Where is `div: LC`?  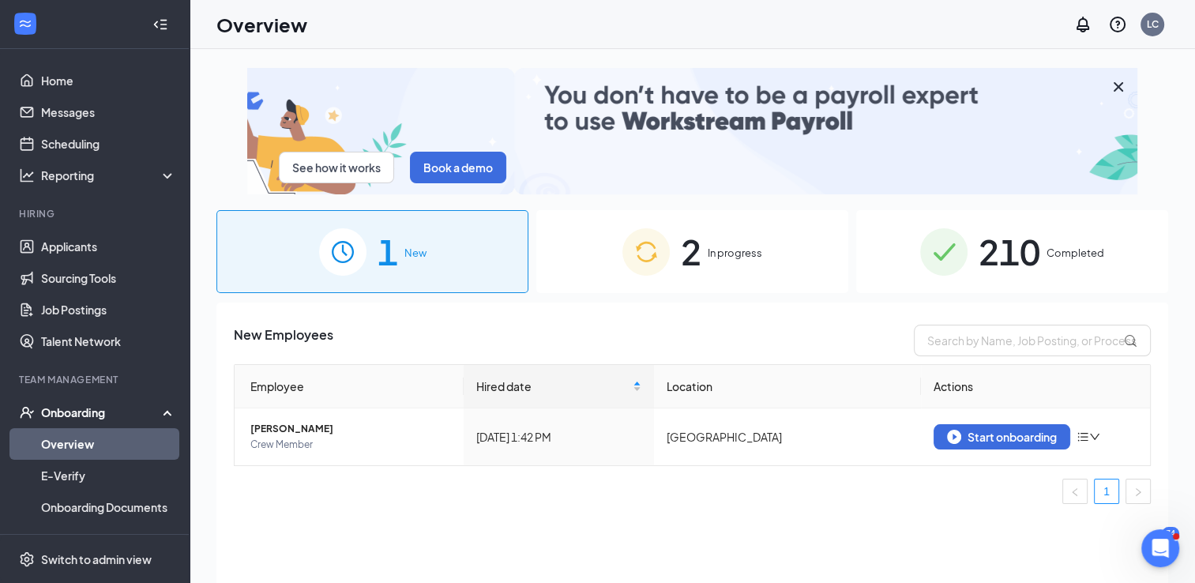
div: LC is located at coordinates (1153, 24).